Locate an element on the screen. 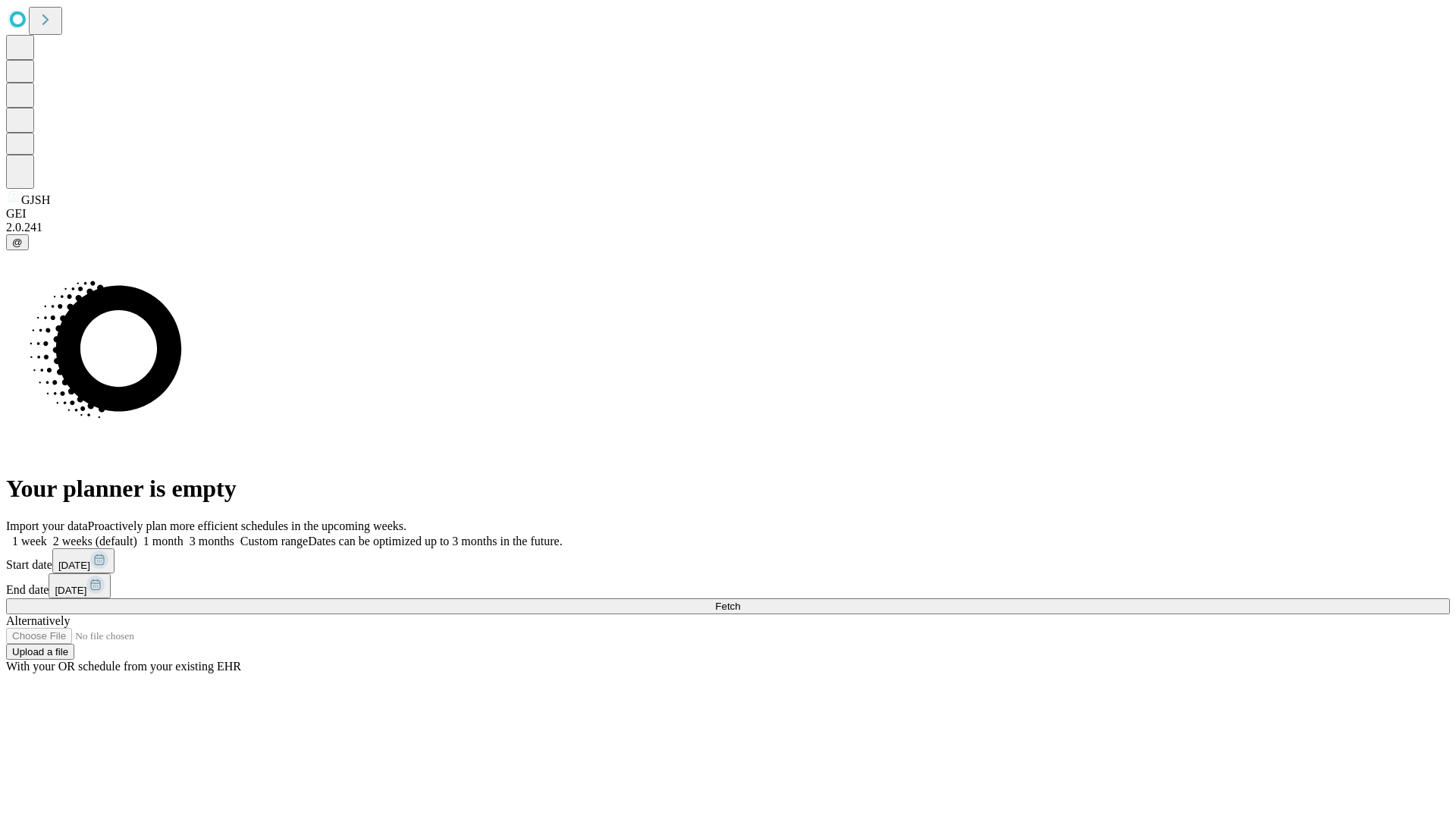 This screenshot has width=1456, height=819. span: 3 months is located at coordinates (212, 540).